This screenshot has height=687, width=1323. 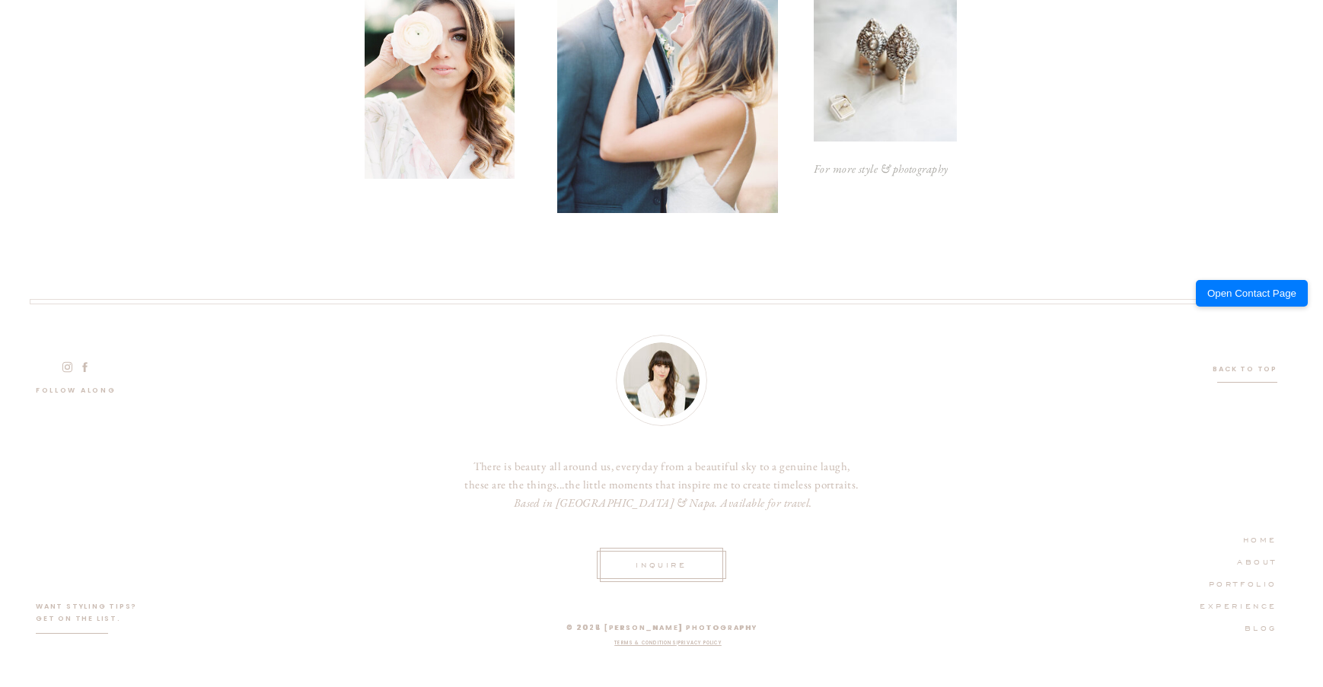 I want to click on nav: Back to top, so click(x=1244, y=369).